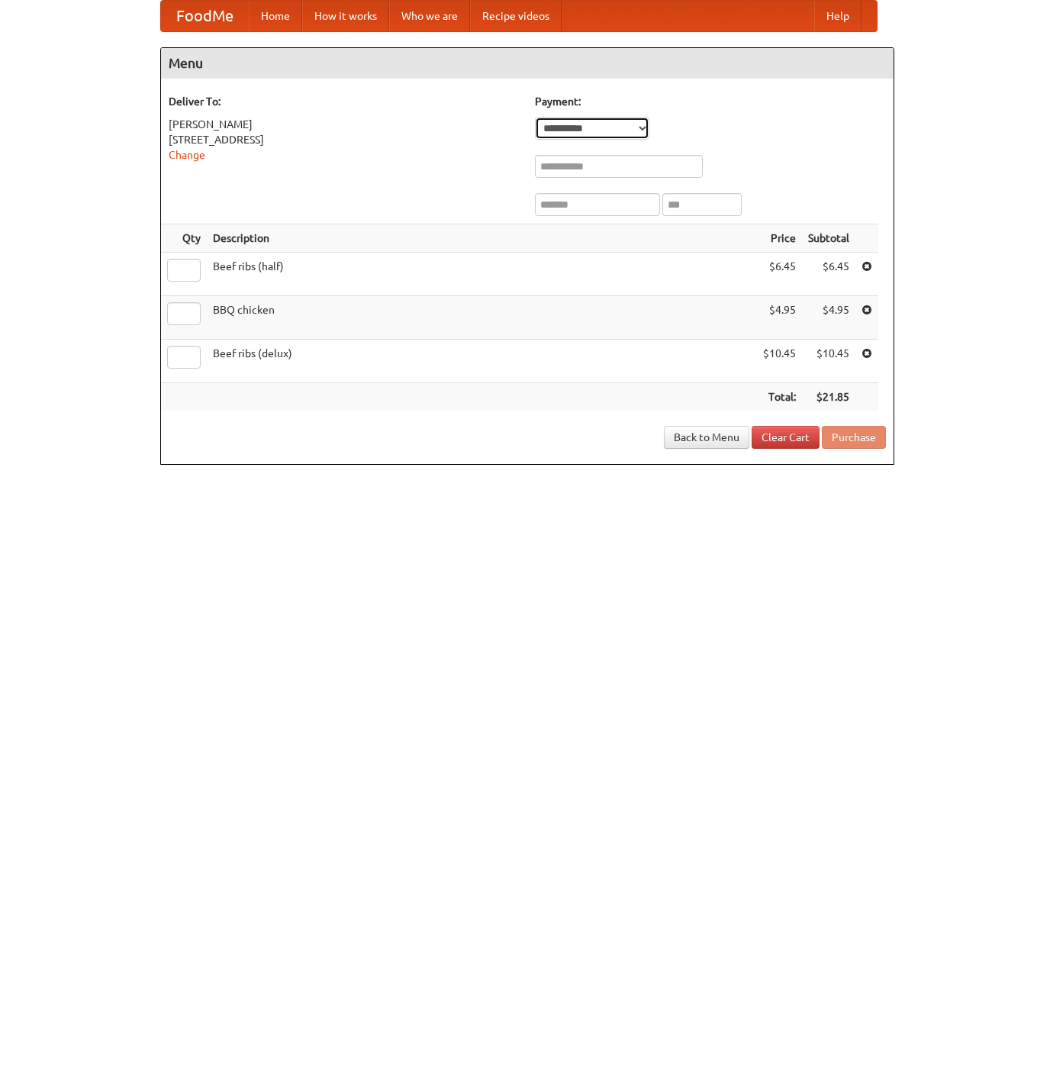  I want to click on a: FoodMe, so click(204, 16).